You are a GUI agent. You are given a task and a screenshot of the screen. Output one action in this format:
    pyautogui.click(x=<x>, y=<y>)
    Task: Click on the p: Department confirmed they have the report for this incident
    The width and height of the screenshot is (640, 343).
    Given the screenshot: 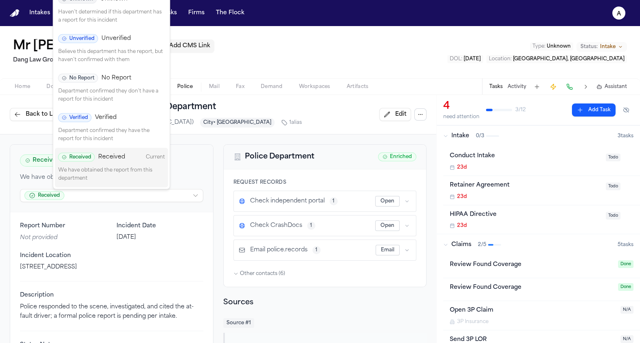 What is the action you would take?
    pyautogui.click(x=112, y=135)
    